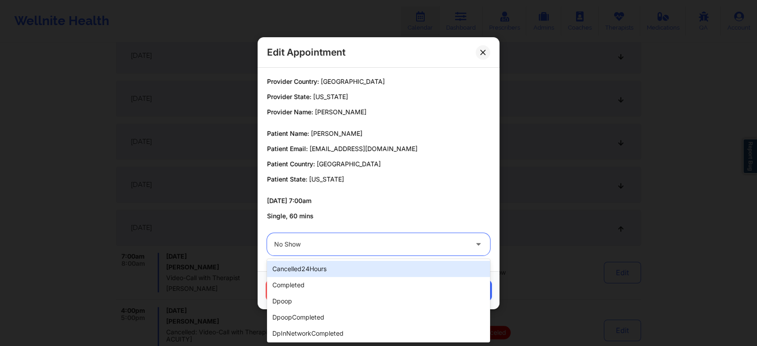 This screenshot has height=346, width=757. What do you see at coordinates (379, 133) in the screenshot?
I see `p: Patient Name:` at bounding box center [379, 133].